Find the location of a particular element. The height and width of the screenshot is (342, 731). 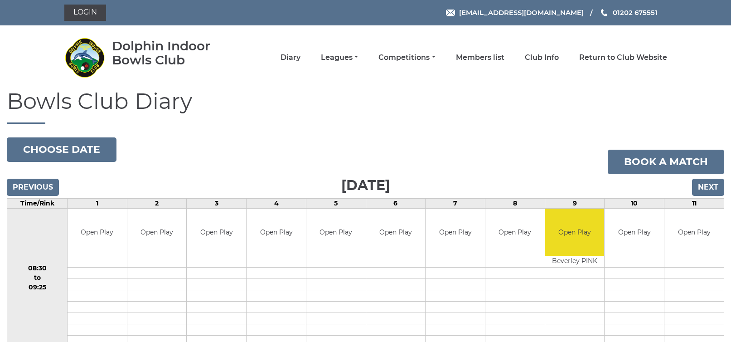

td: 5 is located at coordinates (336, 203).